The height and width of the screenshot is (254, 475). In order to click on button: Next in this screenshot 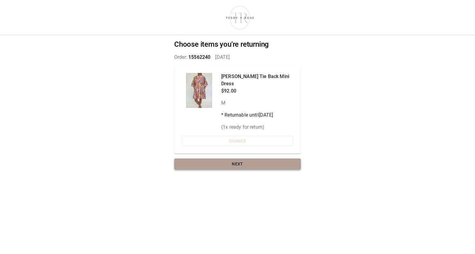, I will do `click(238, 164)`.